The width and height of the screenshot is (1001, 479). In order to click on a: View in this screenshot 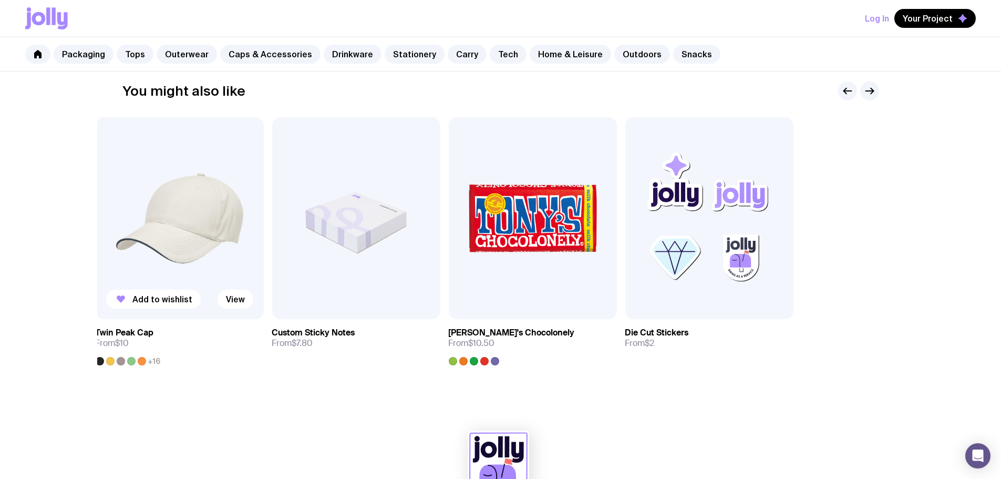, I will do `click(235, 299)`.